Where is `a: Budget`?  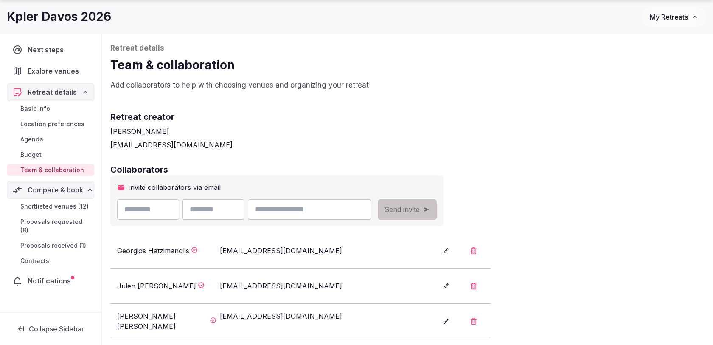
a: Budget is located at coordinates (51, 155).